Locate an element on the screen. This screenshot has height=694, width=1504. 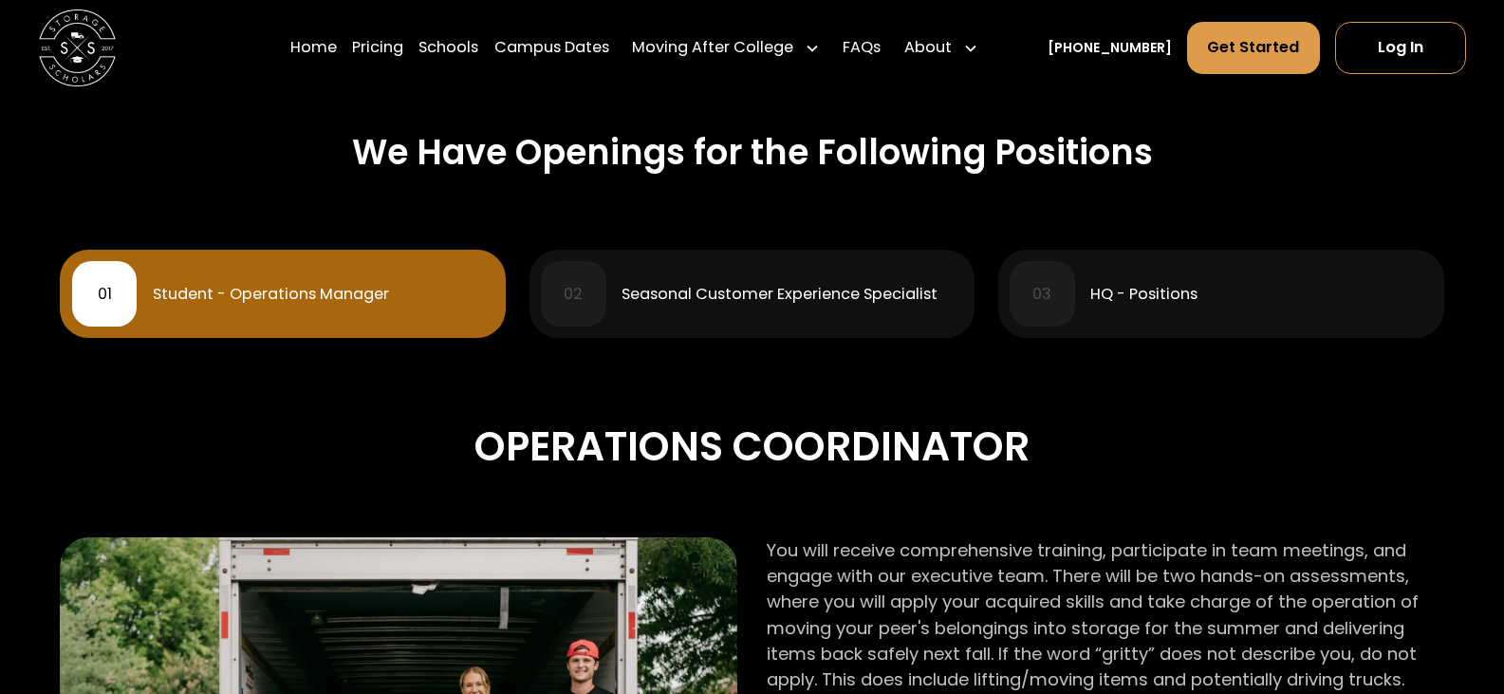
div: Student - Operations Manager is located at coordinates (270, 294).